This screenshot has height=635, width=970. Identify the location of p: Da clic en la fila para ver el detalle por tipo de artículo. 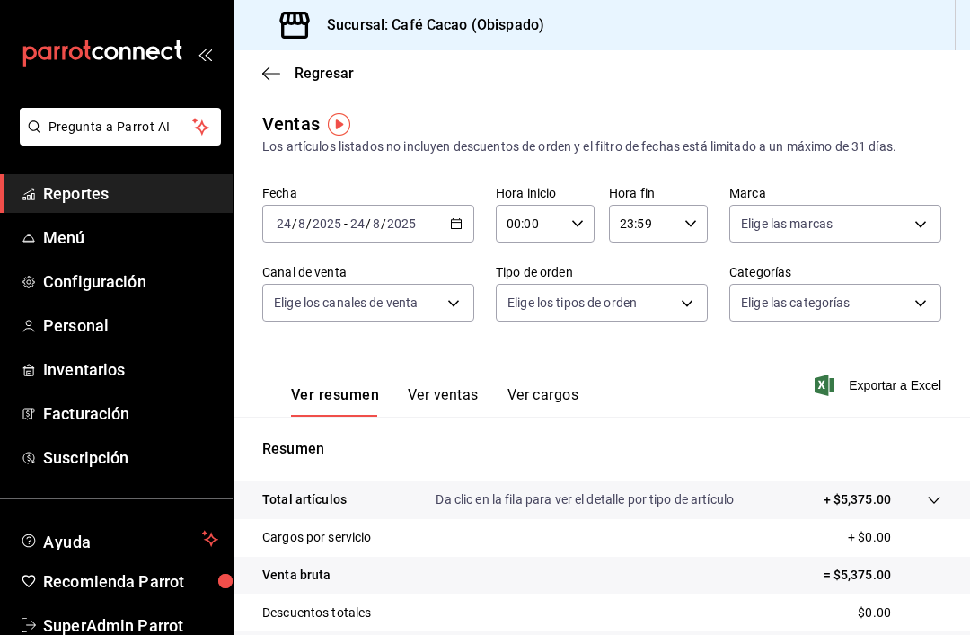
(584, 499).